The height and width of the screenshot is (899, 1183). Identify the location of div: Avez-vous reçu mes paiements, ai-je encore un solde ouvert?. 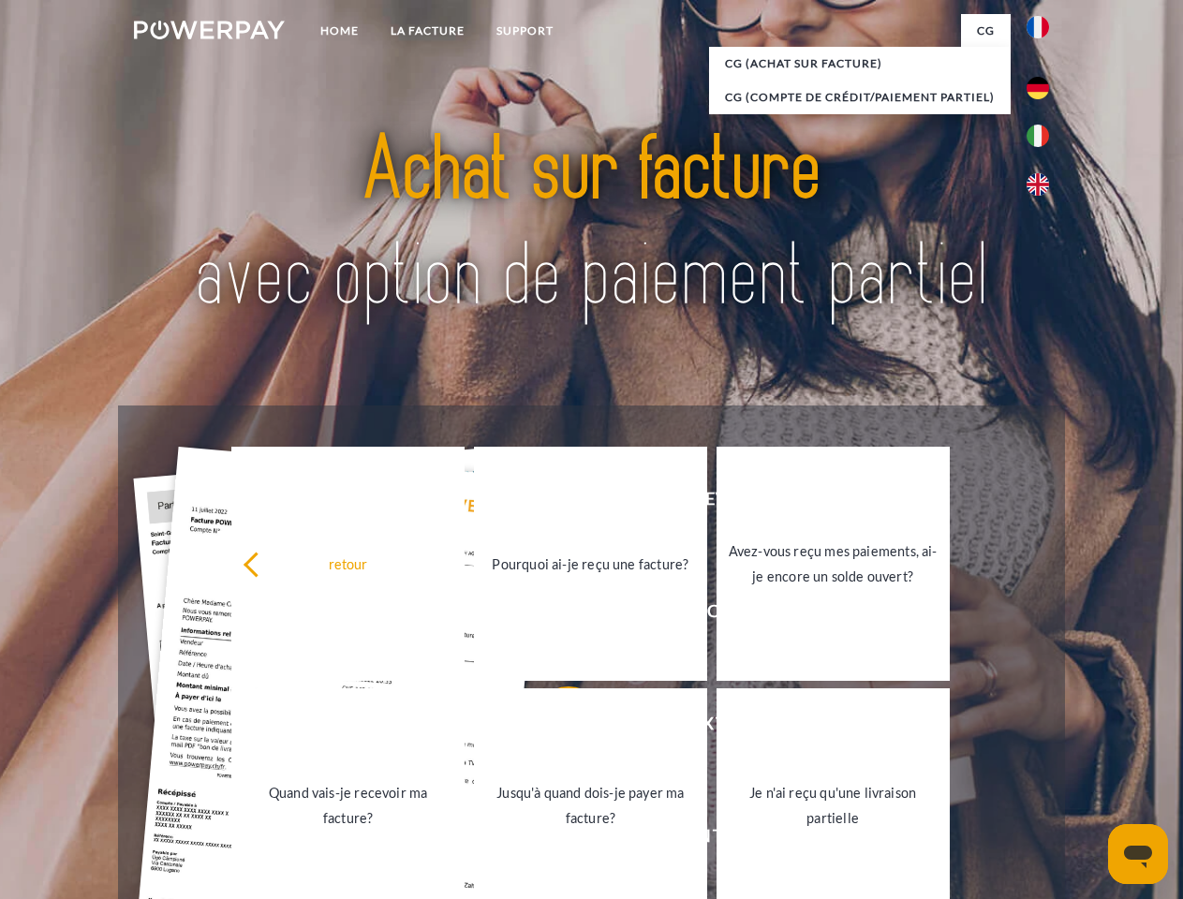
(833, 564).